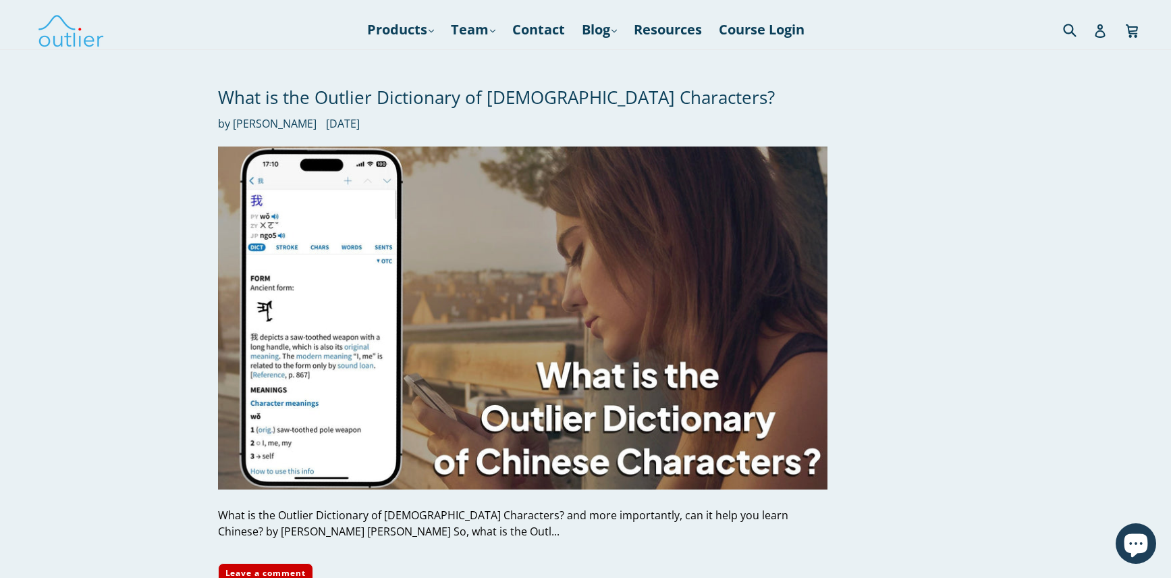 This screenshot has height=578, width=1171. What do you see at coordinates (761, 30) in the screenshot?
I see `a: Course Login` at bounding box center [761, 30].